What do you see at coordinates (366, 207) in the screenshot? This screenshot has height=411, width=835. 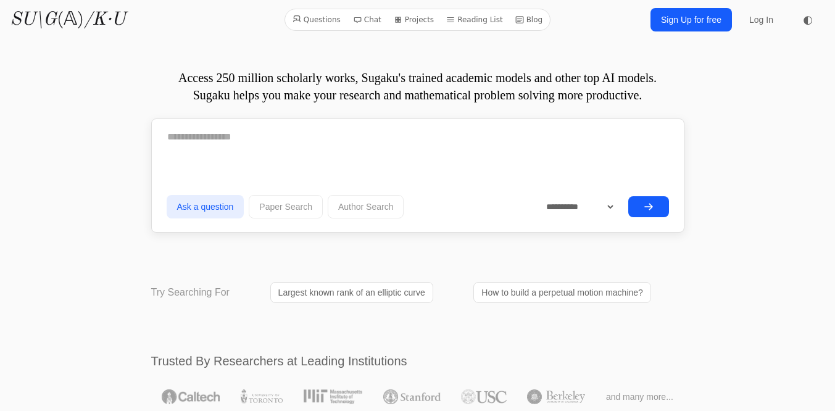 I see `button: Author Search` at bounding box center [366, 207].